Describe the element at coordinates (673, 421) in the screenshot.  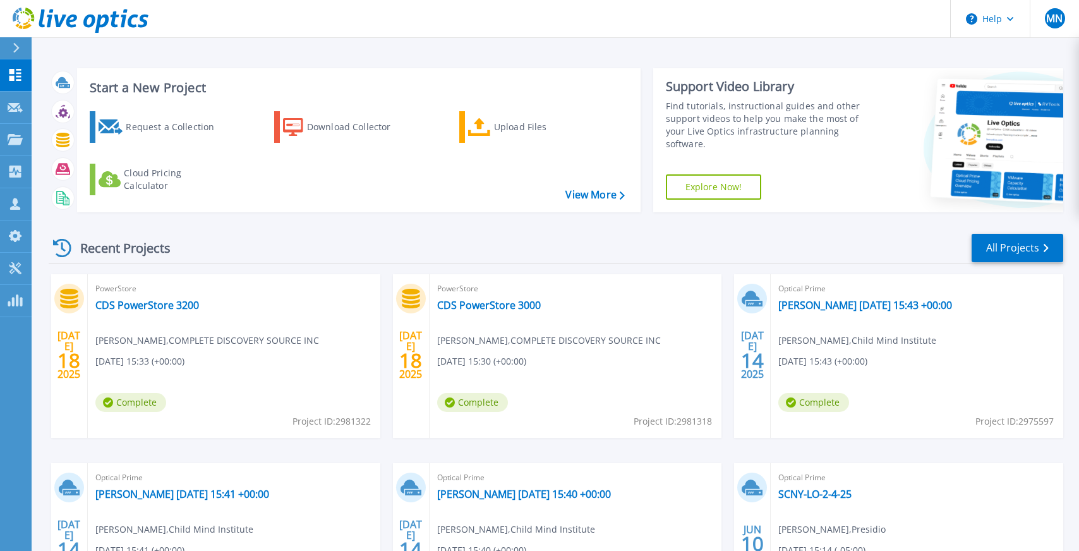
I see `span: Project ID: 2981318` at that location.